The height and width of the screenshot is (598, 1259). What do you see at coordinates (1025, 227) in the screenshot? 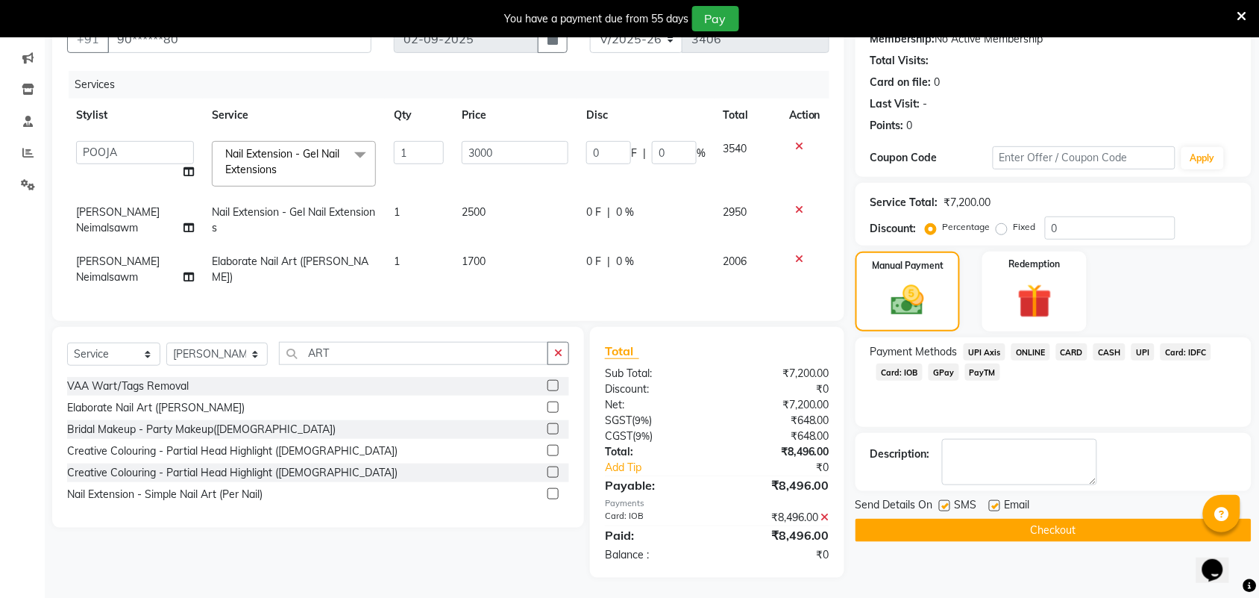
I see `label: Fixed` at bounding box center [1025, 227].